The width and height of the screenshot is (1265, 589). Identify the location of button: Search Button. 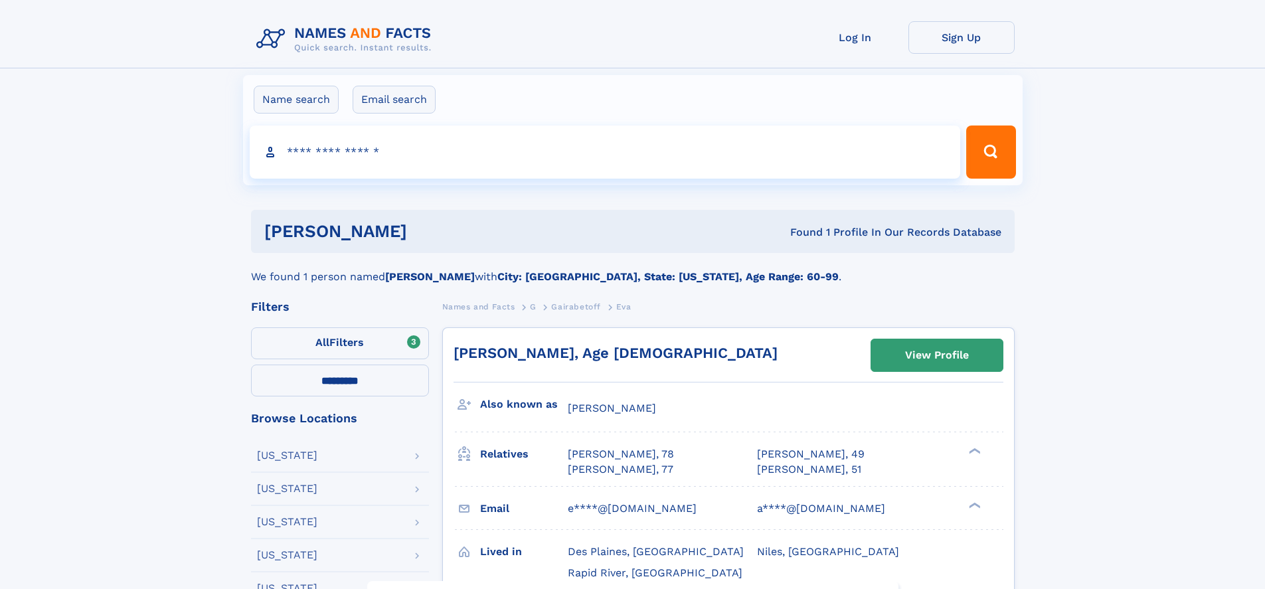
(991, 152).